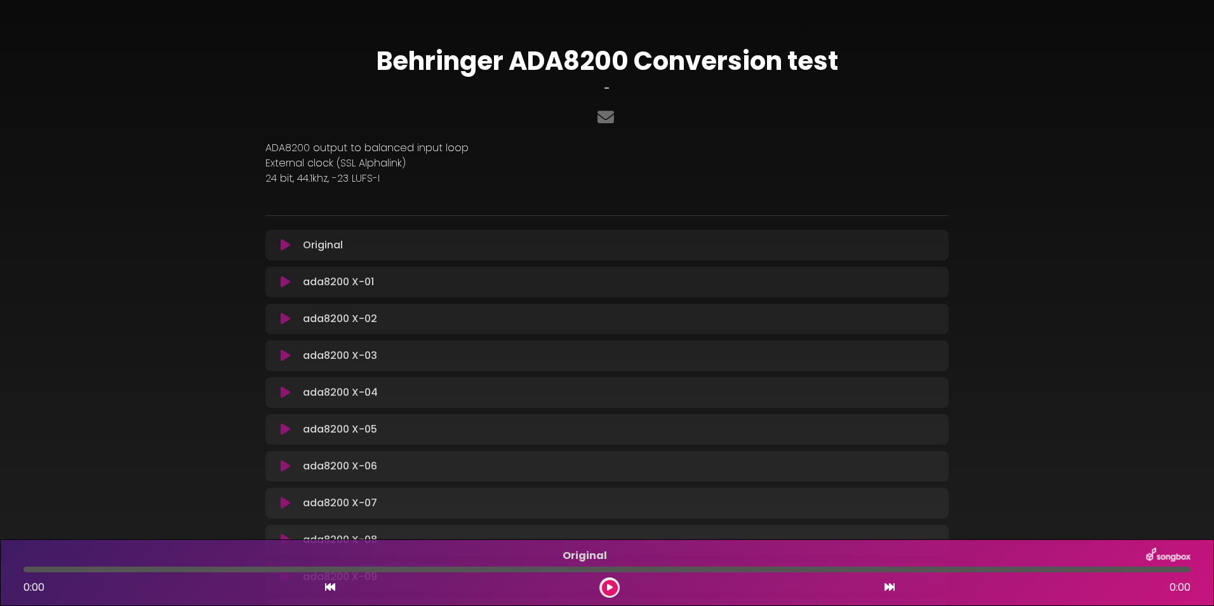  What do you see at coordinates (622, 356) in the screenshot?
I see `p: ada8200 X-03` at bounding box center [622, 356].